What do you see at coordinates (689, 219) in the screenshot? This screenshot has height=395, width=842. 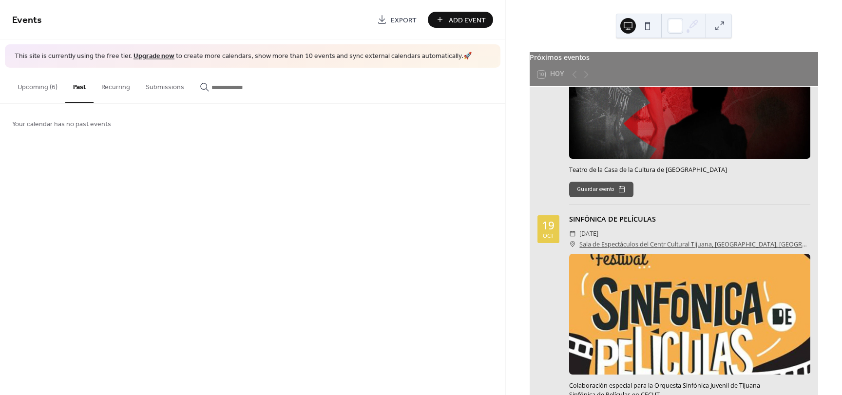 I see `div: SINFÓNICA DE PELÍCULAS` at bounding box center [689, 219].